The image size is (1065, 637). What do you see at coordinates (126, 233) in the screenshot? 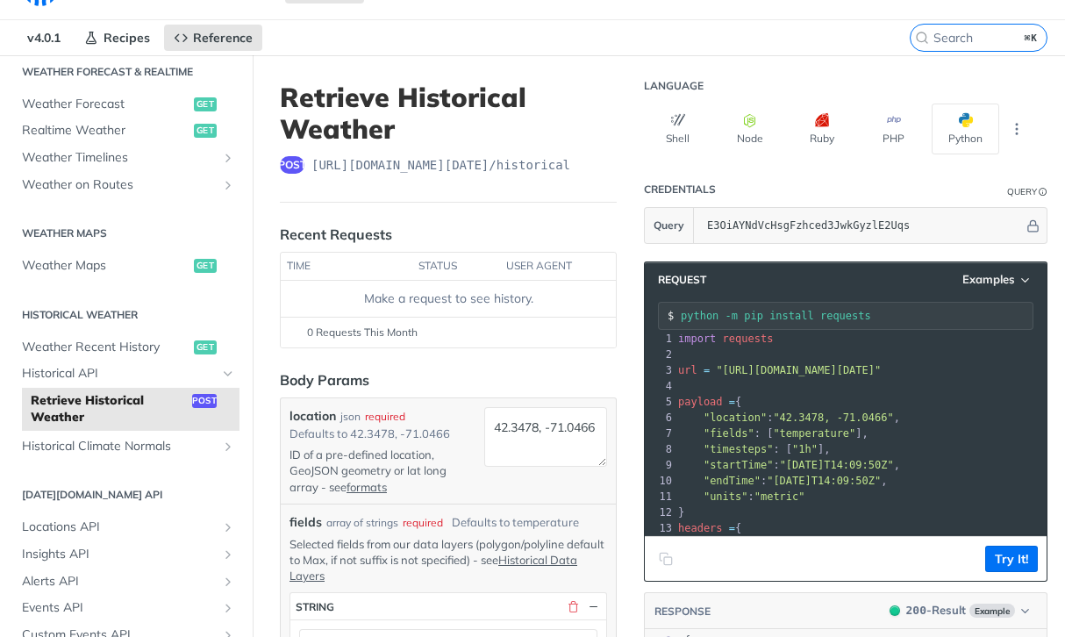
I see `h2: Weather Maps` at bounding box center [126, 233].